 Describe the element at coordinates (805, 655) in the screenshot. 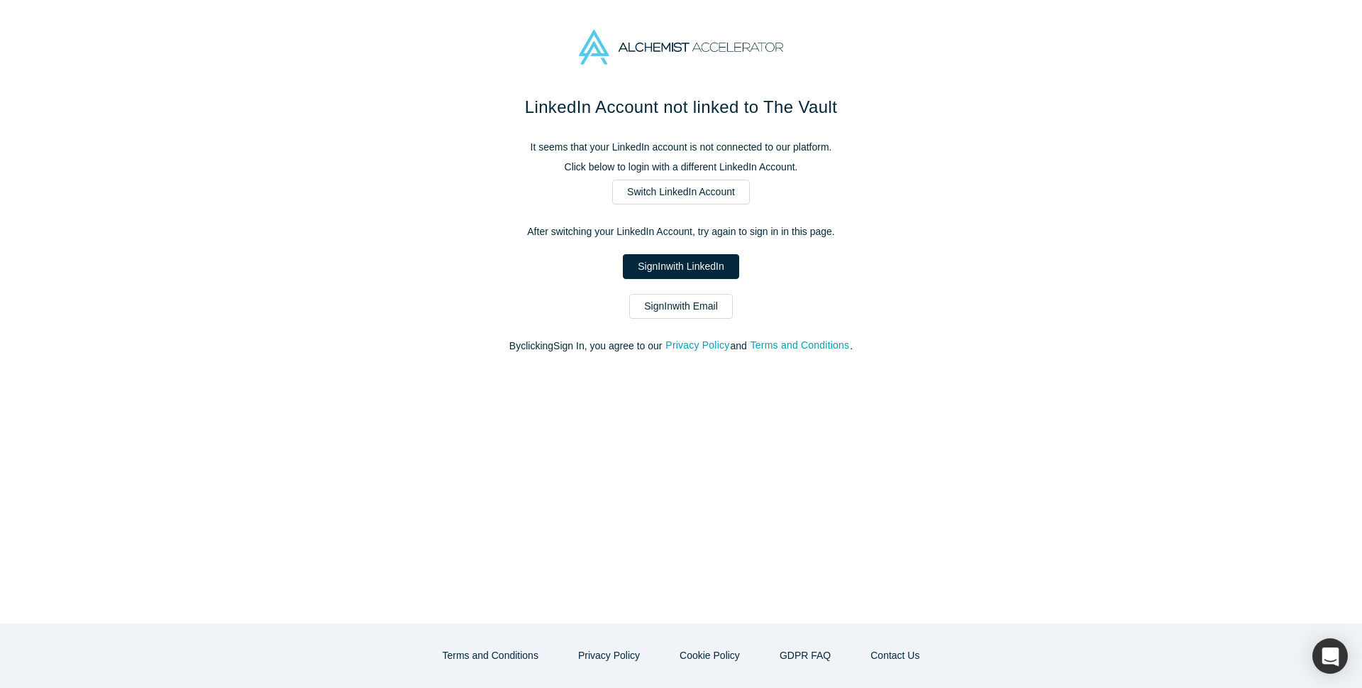

I see `a: GDPR FAQ` at that location.